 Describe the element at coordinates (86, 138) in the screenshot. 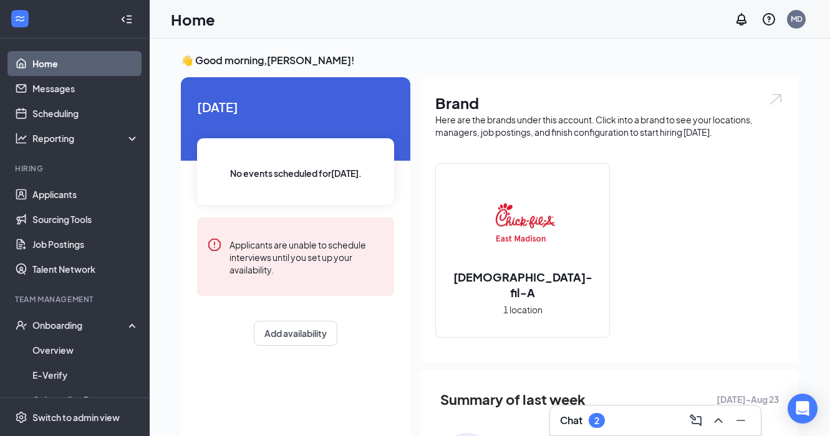

I see `div: Reporting` at that location.